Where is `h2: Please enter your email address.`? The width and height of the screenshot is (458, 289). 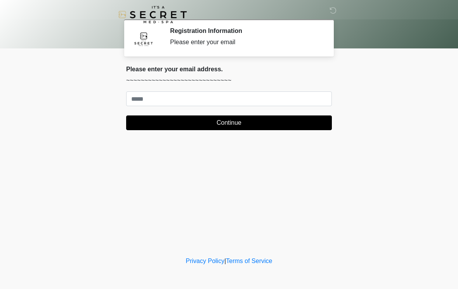 h2: Please enter your email address. is located at coordinates (229, 69).